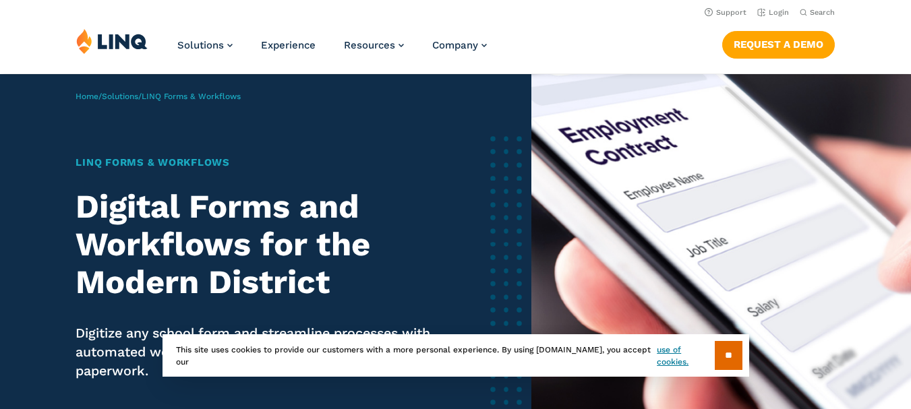 The width and height of the screenshot is (911, 409). What do you see at coordinates (255, 245) in the screenshot?
I see `h2: Digital Forms and Workflows for the Modern District` at bounding box center [255, 245].